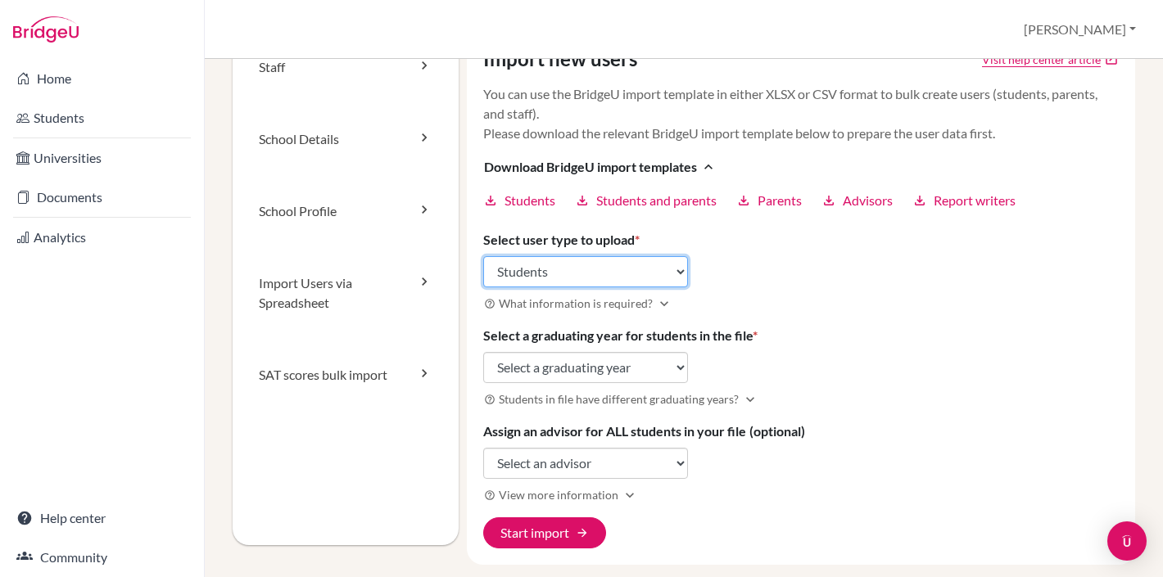 The height and width of the screenshot is (577, 1163). What do you see at coordinates (1127, 541) in the screenshot?
I see `div: Open Intercom Messenger` at bounding box center [1127, 541].